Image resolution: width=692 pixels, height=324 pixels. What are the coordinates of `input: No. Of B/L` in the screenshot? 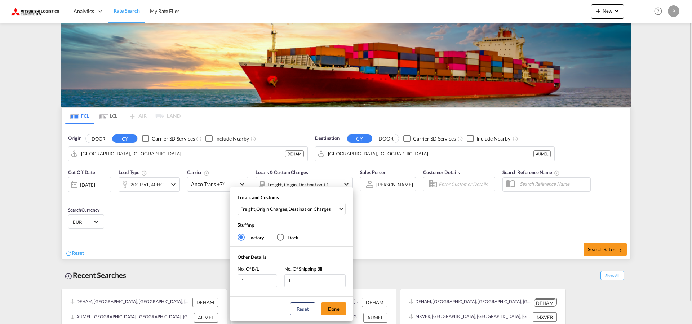 It's located at (257, 281).